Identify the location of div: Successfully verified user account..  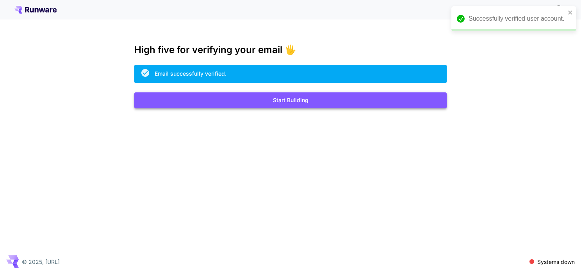
(517, 19).